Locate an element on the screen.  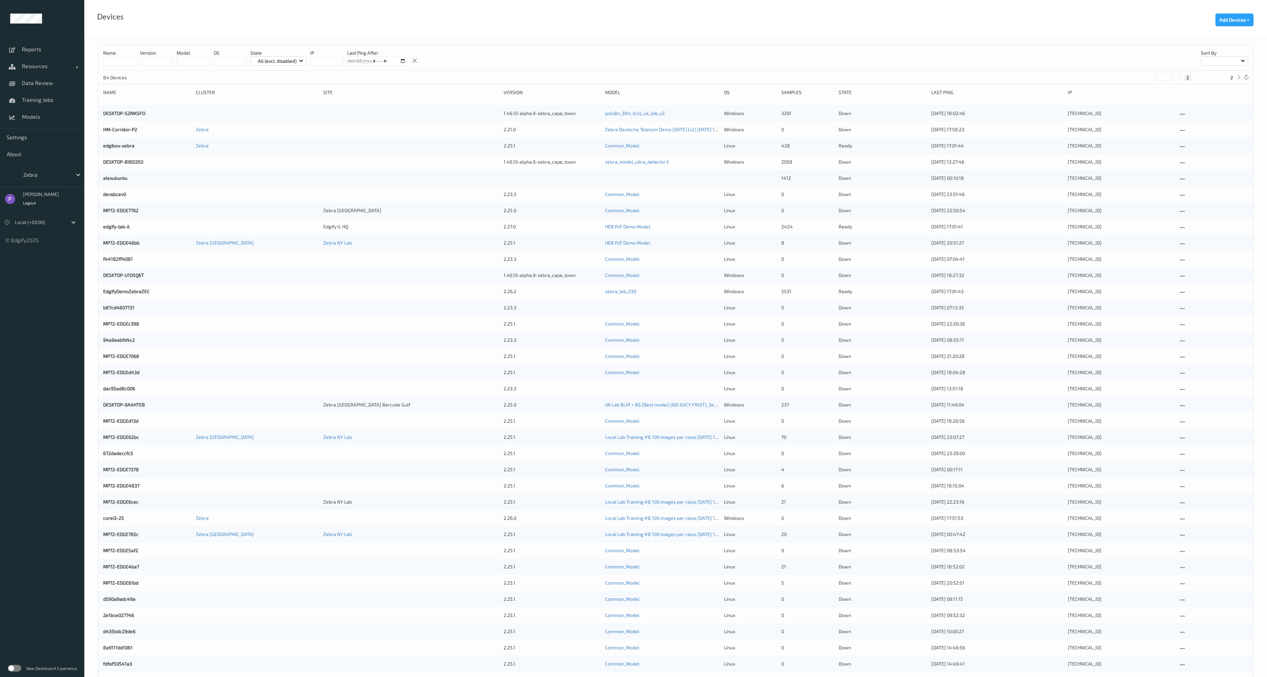
a: DESKTOP-BI8D2E0 is located at coordinates (123, 161).